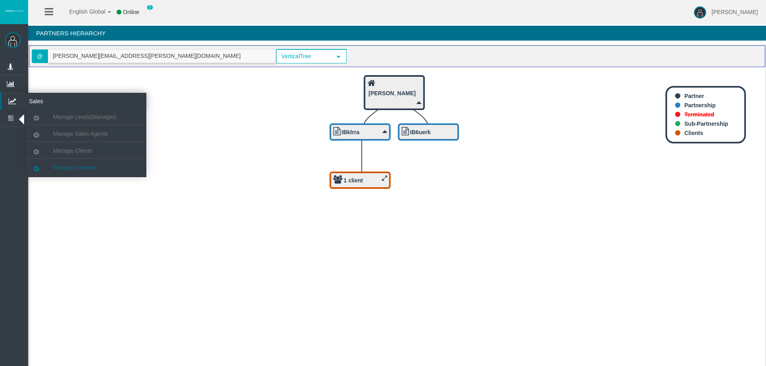 The image size is (766, 366). Describe the element at coordinates (694, 133) in the screenshot. I see `b: Clients` at that location.